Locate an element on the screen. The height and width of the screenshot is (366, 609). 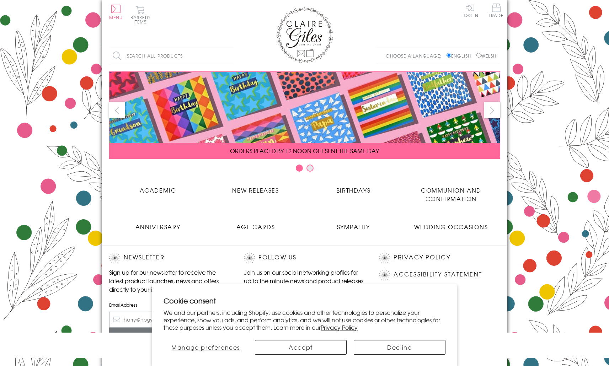
button: Basket0 items is located at coordinates (140, 15).